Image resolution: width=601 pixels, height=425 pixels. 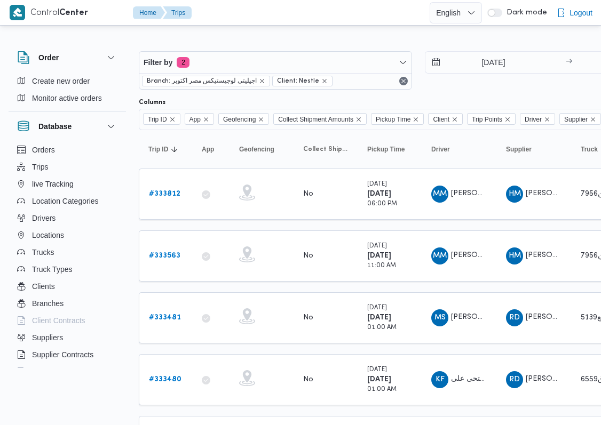 I want to click on button: Database, so click(x=67, y=127).